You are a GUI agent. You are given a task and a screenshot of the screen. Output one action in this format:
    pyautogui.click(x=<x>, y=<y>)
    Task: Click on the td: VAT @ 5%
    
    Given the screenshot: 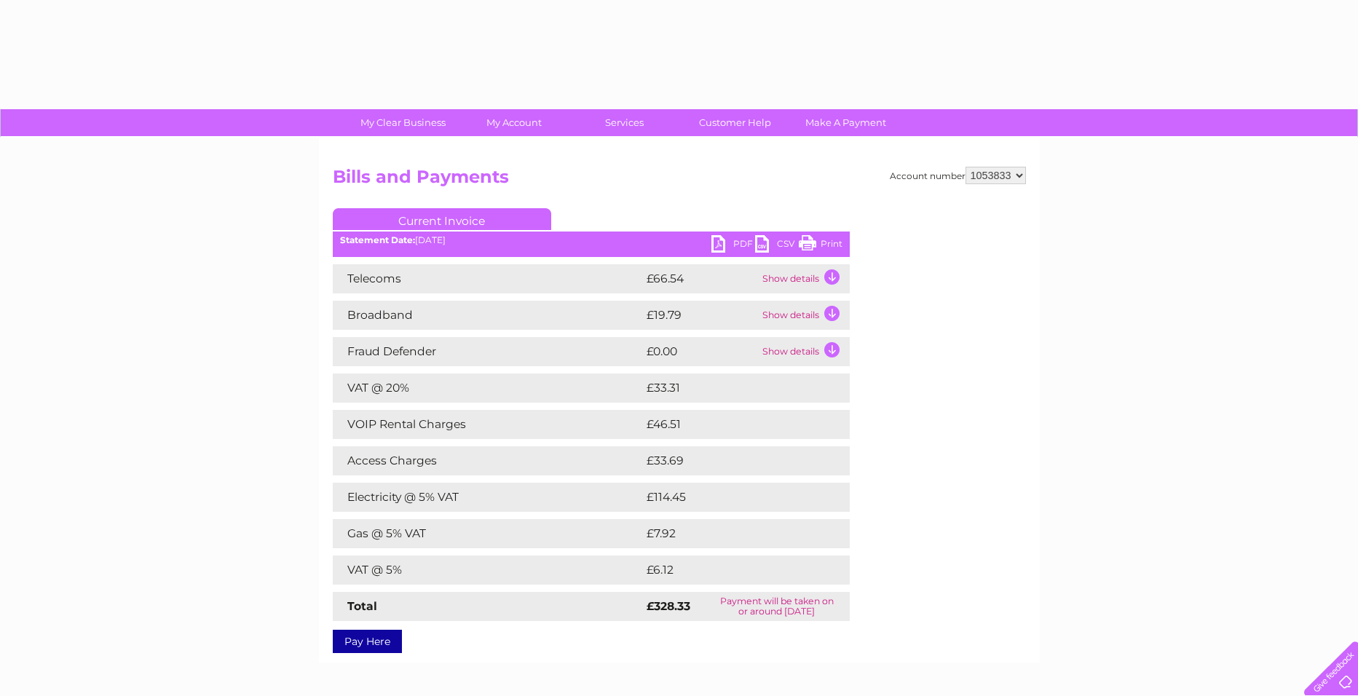 What is the action you would take?
    pyautogui.click(x=488, y=570)
    